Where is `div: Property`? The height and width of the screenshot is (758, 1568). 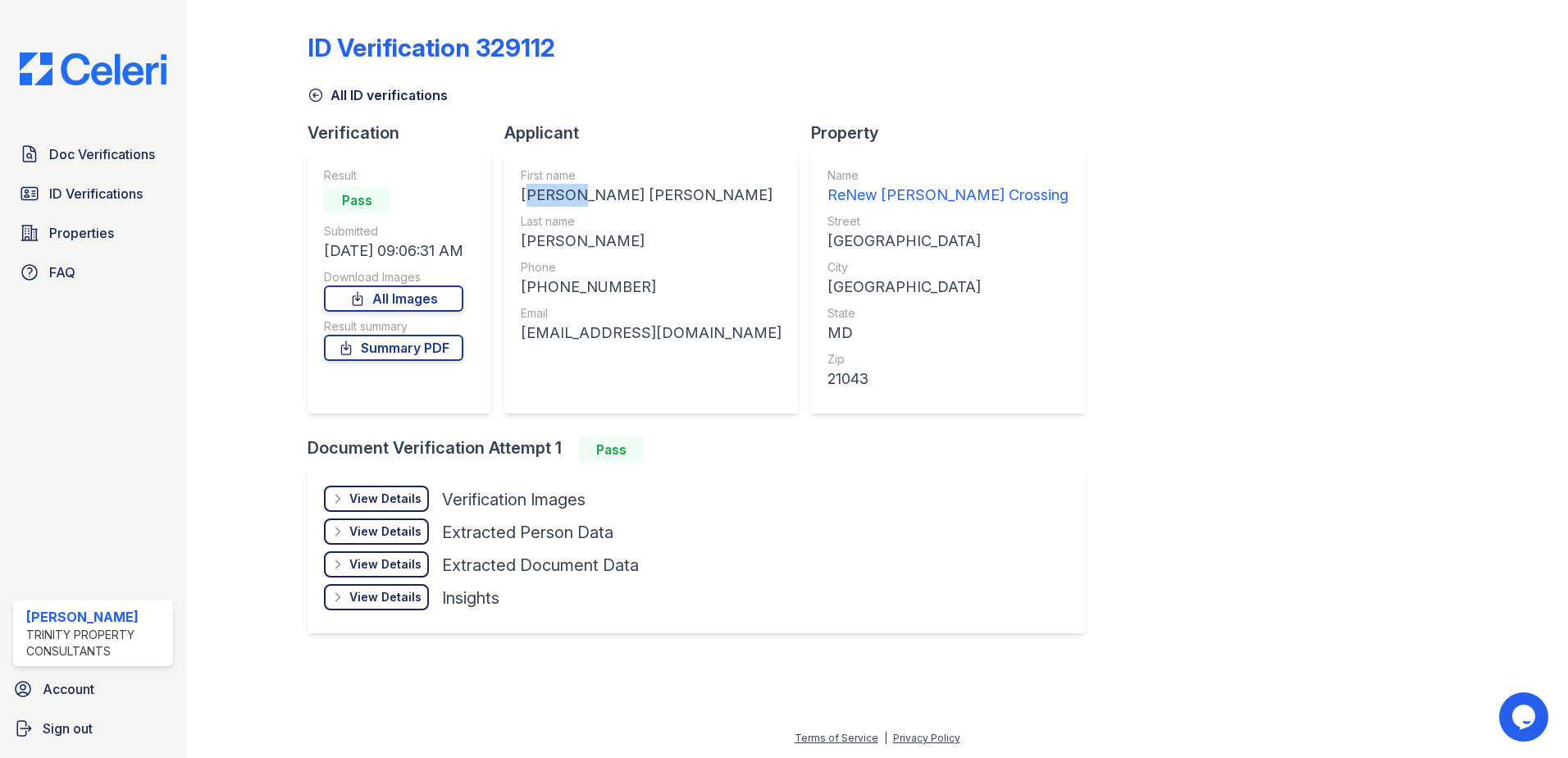 div: Property is located at coordinates (954, 133).